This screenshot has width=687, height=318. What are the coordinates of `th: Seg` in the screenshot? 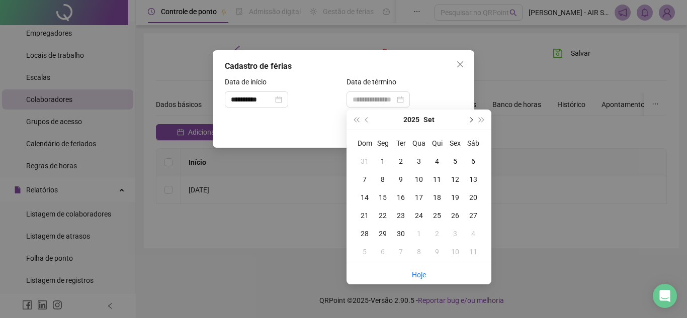 It's located at (383, 143).